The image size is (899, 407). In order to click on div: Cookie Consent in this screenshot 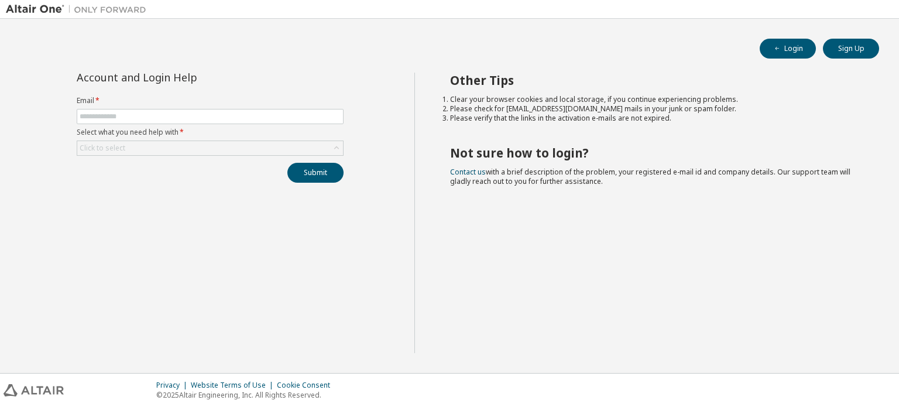, I will do `click(307, 385)`.